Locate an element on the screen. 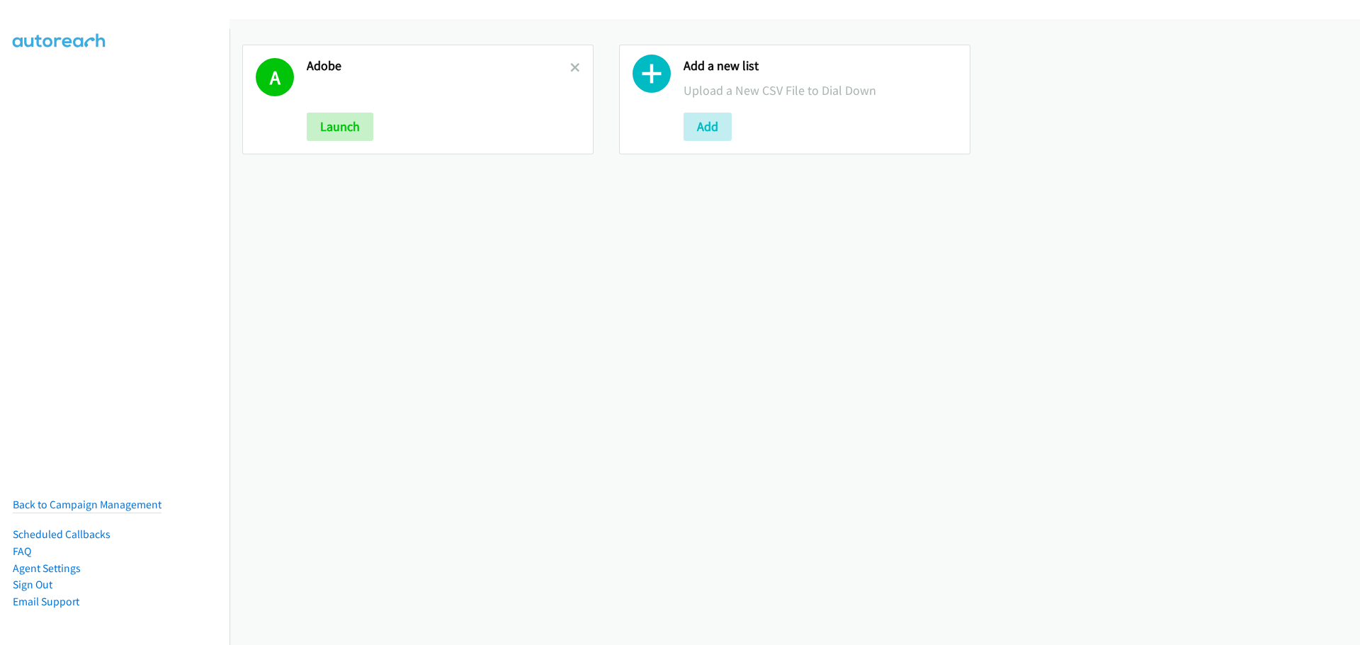 The width and height of the screenshot is (1360, 645). h2: Add a new list is located at coordinates (820, 66).